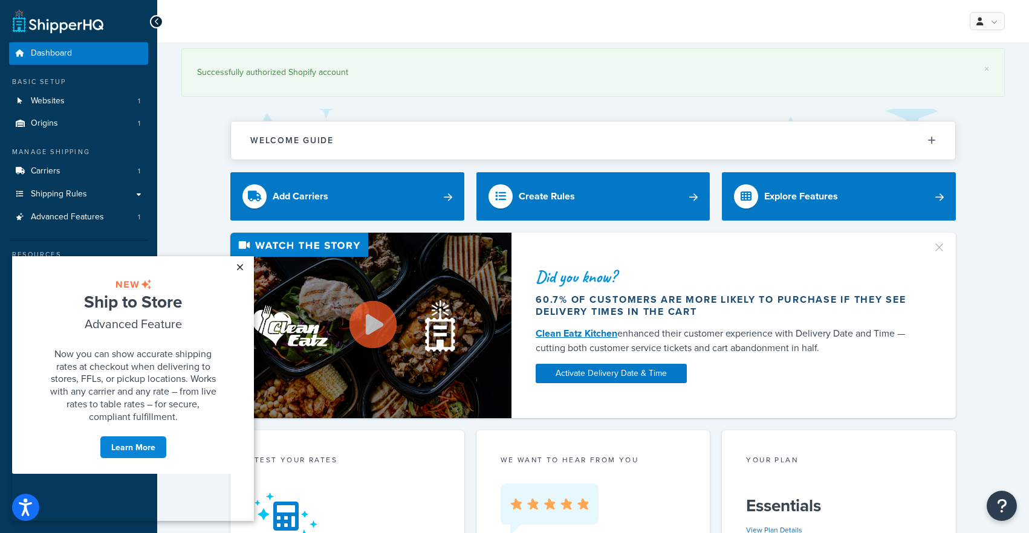 This screenshot has height=533, width=1029. Describe the element at coordinates (576, 333) in the screenshot. I see `a: Clean Eatz Kitchen` at that location.